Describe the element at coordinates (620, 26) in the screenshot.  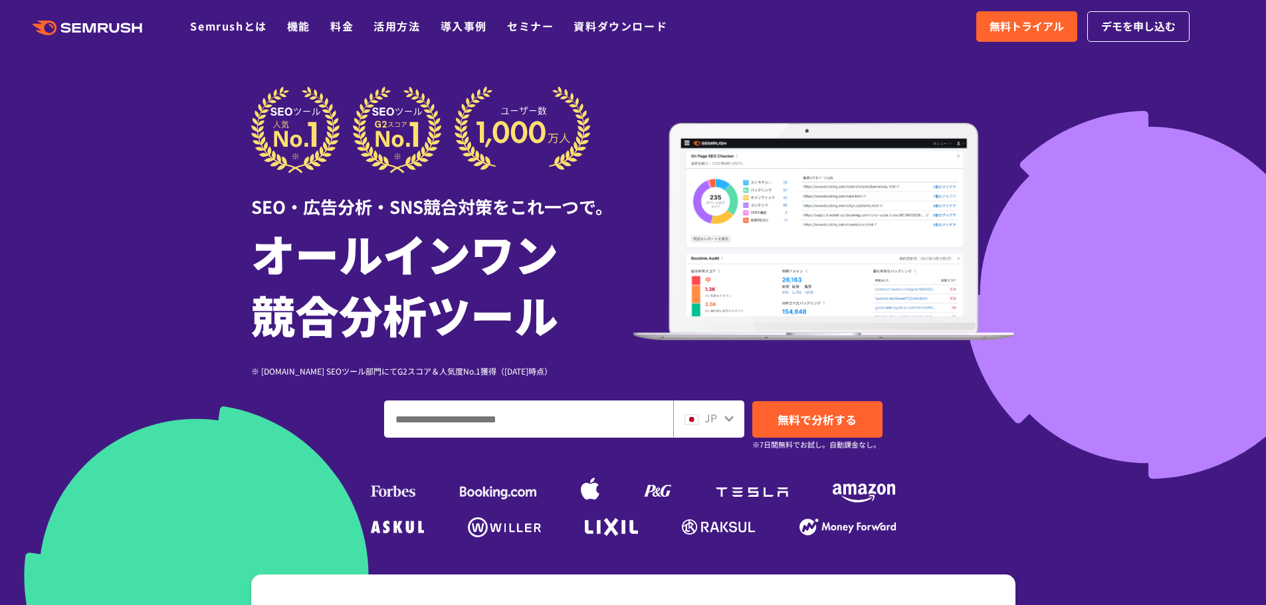
I see `a: 資料ダウンロード` at that location.